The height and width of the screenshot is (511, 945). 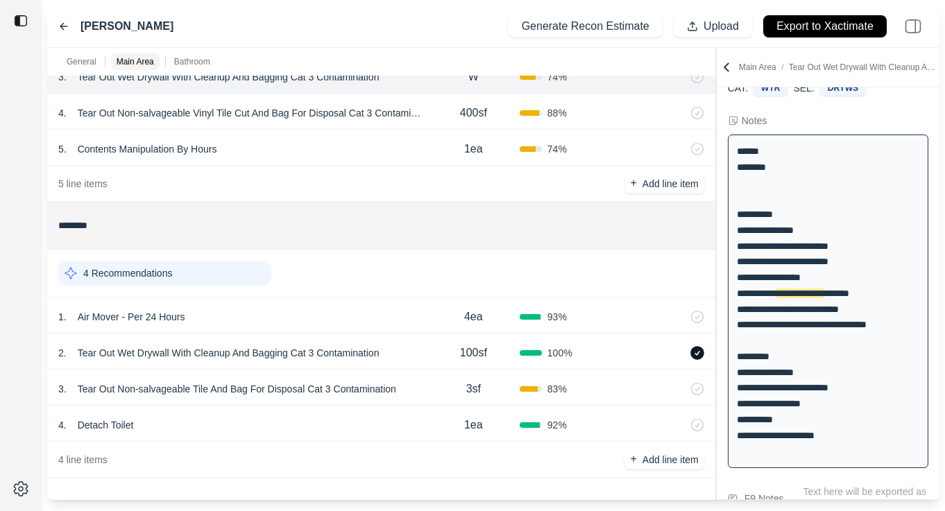 I want to click on p: Upload, so click(x=721, y=26).